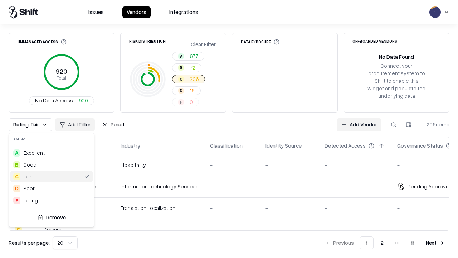 The width and height of the screenshot is (458, 258). I want to click on span: Good, so click(30, 164).